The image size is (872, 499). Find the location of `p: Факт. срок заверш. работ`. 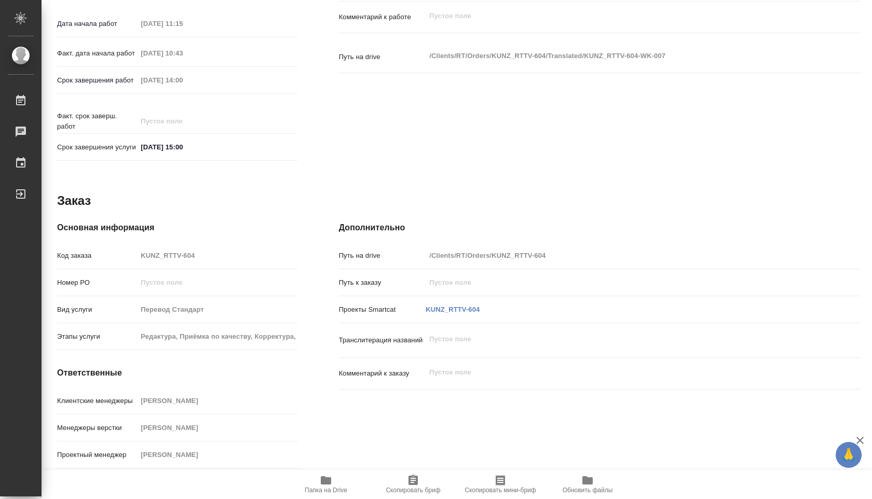

p: Факт. срок заверш. работ is located at coordinates (97, 121).